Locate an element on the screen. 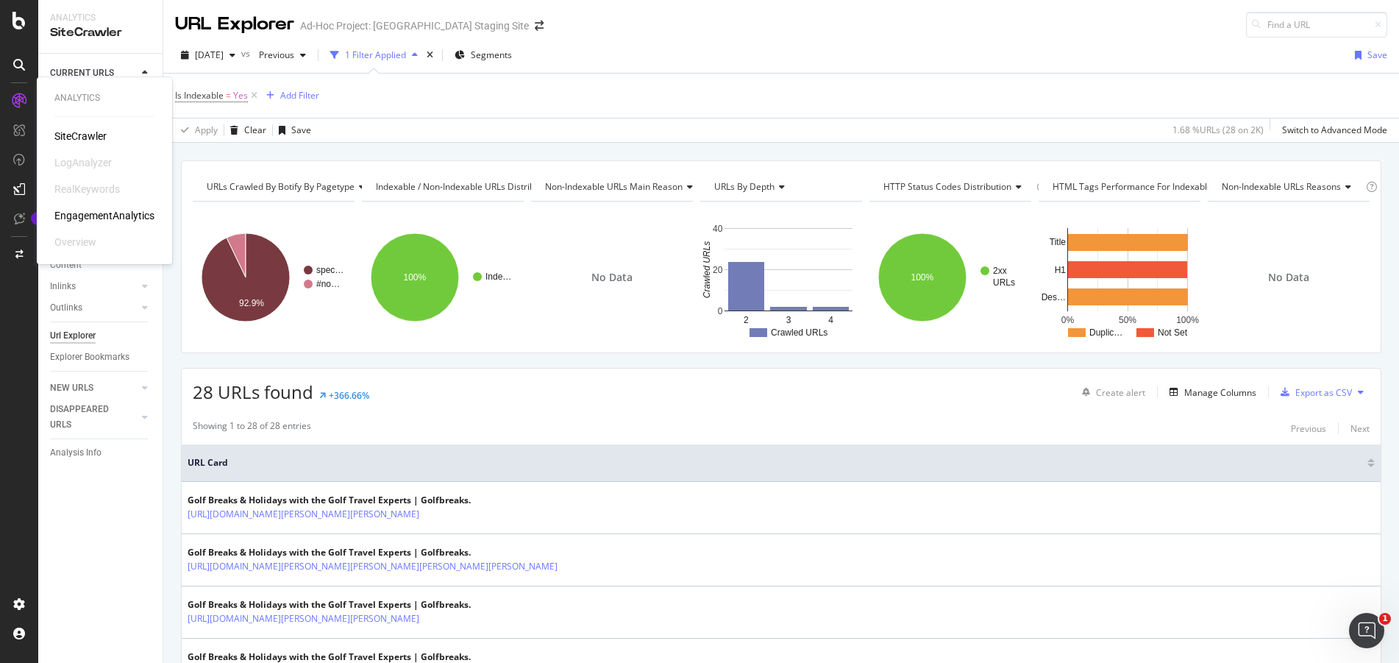 This screenshot has height=663, width=1399. div: Overview is located at coordinates (75, 242).